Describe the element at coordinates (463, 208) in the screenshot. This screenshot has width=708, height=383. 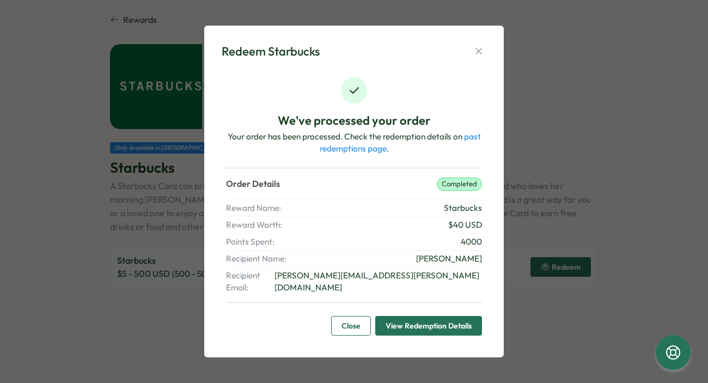
I see `span: Starbucks` at that location.